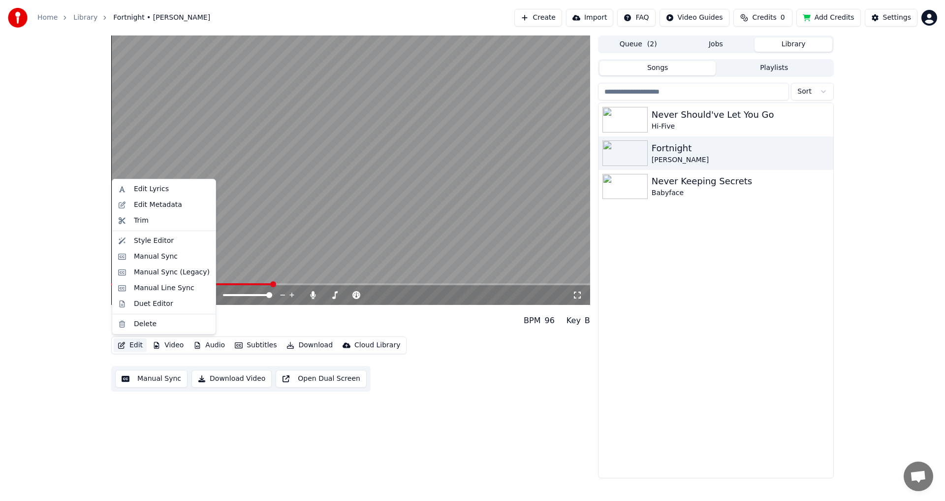 The image size is (945, 501). I want to click on div: Manual Sync (Legacy), so click(172, 272).